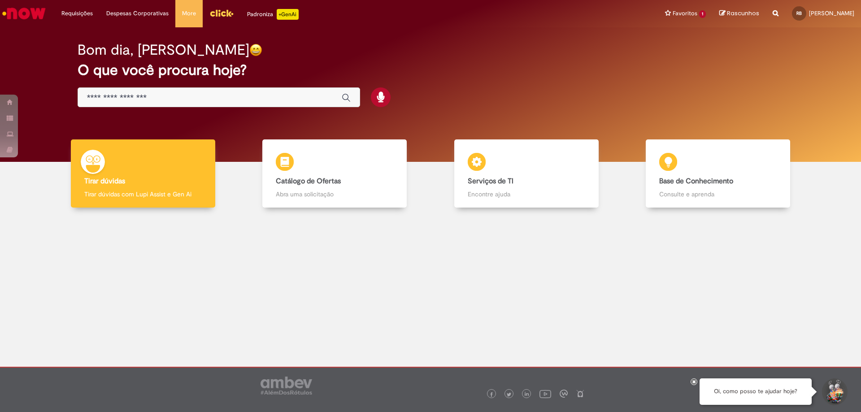  What do you see at coordinates (335, 174) in the screenshot?
I see `a: Catálogo de Ofertas Abra uma solicitação` at bounding box center [335, 174].